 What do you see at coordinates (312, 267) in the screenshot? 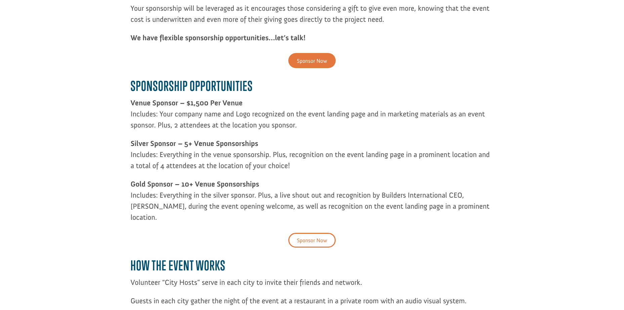
I see `h3: How the event works` at bounding box center [312, 267].